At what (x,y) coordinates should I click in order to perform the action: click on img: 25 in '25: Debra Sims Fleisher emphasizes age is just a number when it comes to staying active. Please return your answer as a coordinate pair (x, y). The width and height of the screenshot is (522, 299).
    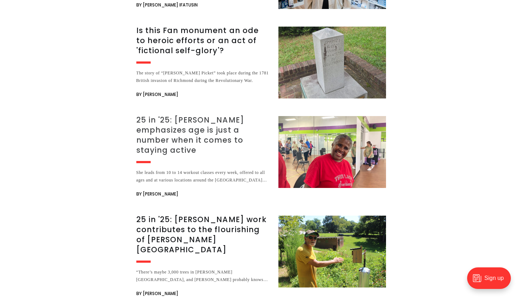
    Looking at the image, I should click on (332, 152).